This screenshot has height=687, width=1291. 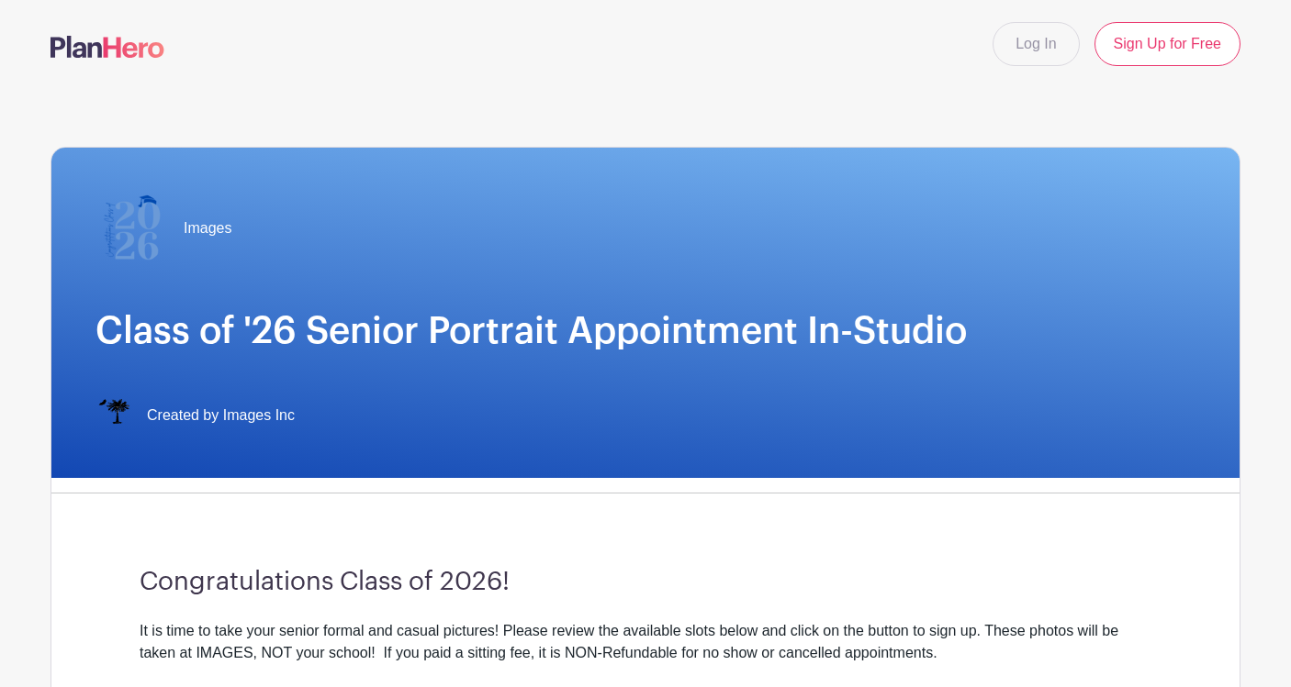 I want to click on div: It is time to take your senior formal and casual pictures! Please review the available slots belo..., so click(x=645, y=643).